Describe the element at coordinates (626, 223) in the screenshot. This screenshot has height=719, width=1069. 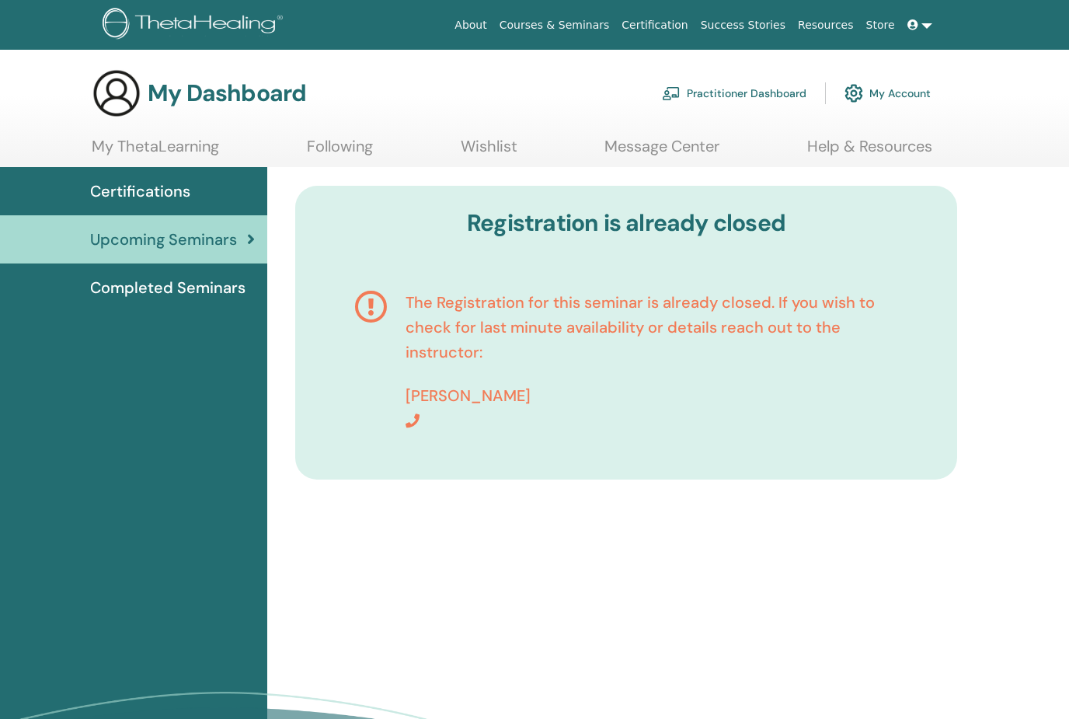
I see `h3: Registration is already closed` at that location.